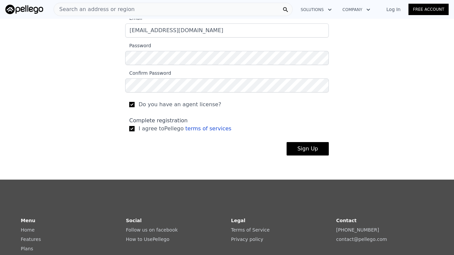 The height and width of the screenshot is (255, 454). Describe the element at coordinates (346, 220) in the screenshot. I see `strong: Contact` at that location.